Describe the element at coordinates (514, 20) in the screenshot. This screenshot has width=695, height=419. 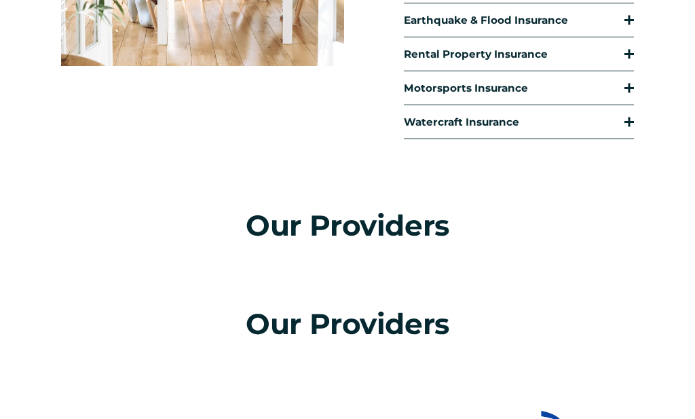
I see `span: Earthquake & Flood Insurance` at that location.